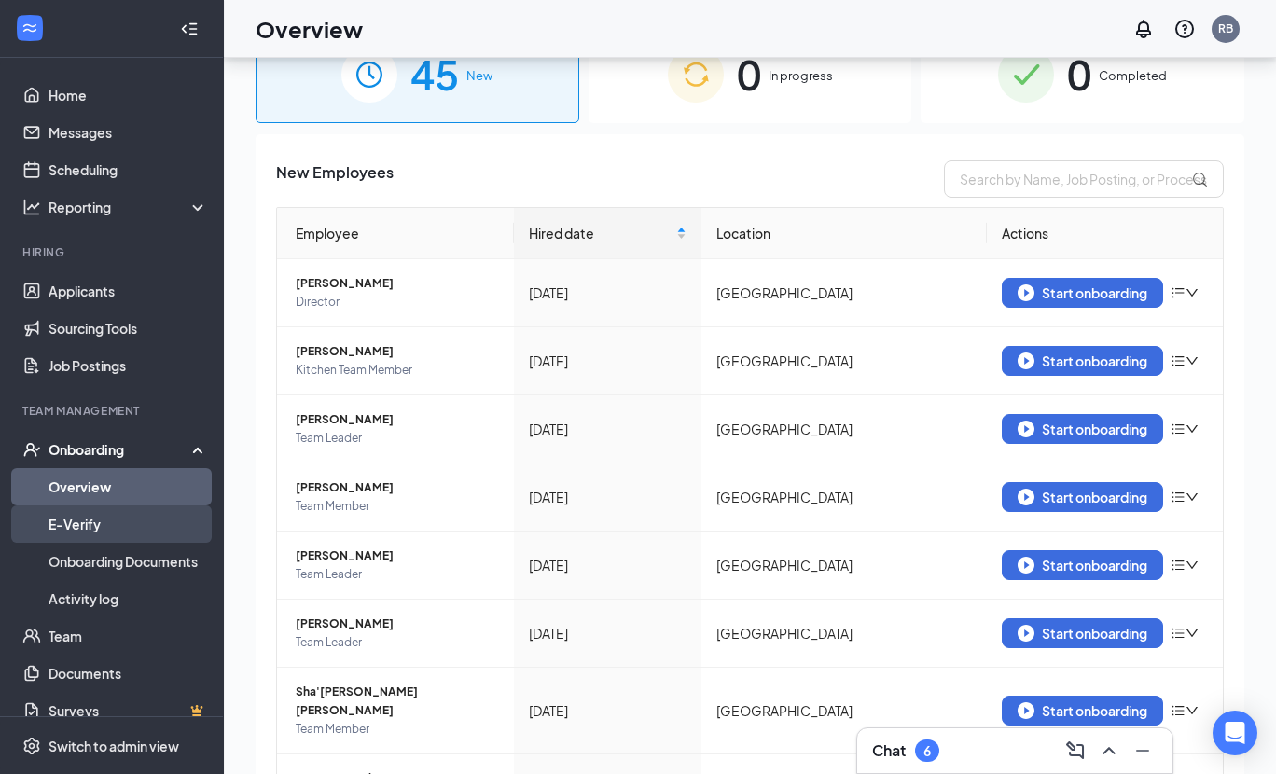  What do you see at coordinates (800, 76) in the screenshot?
I see `span: In progress` at bounding box center [800, 76].